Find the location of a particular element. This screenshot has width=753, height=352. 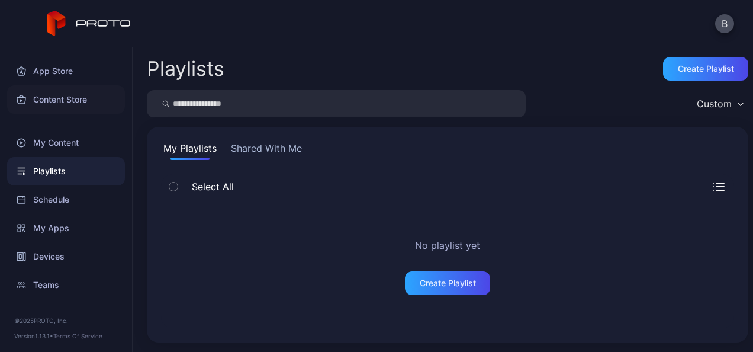

div: Teams is located at coordinates (66, 285).